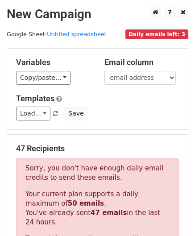 Image resolution: width=195 pixels, height=236 pixels. Describe the element at coordinates (97, 14) in the screenshot. I see `h2: New Campaign` at that location.